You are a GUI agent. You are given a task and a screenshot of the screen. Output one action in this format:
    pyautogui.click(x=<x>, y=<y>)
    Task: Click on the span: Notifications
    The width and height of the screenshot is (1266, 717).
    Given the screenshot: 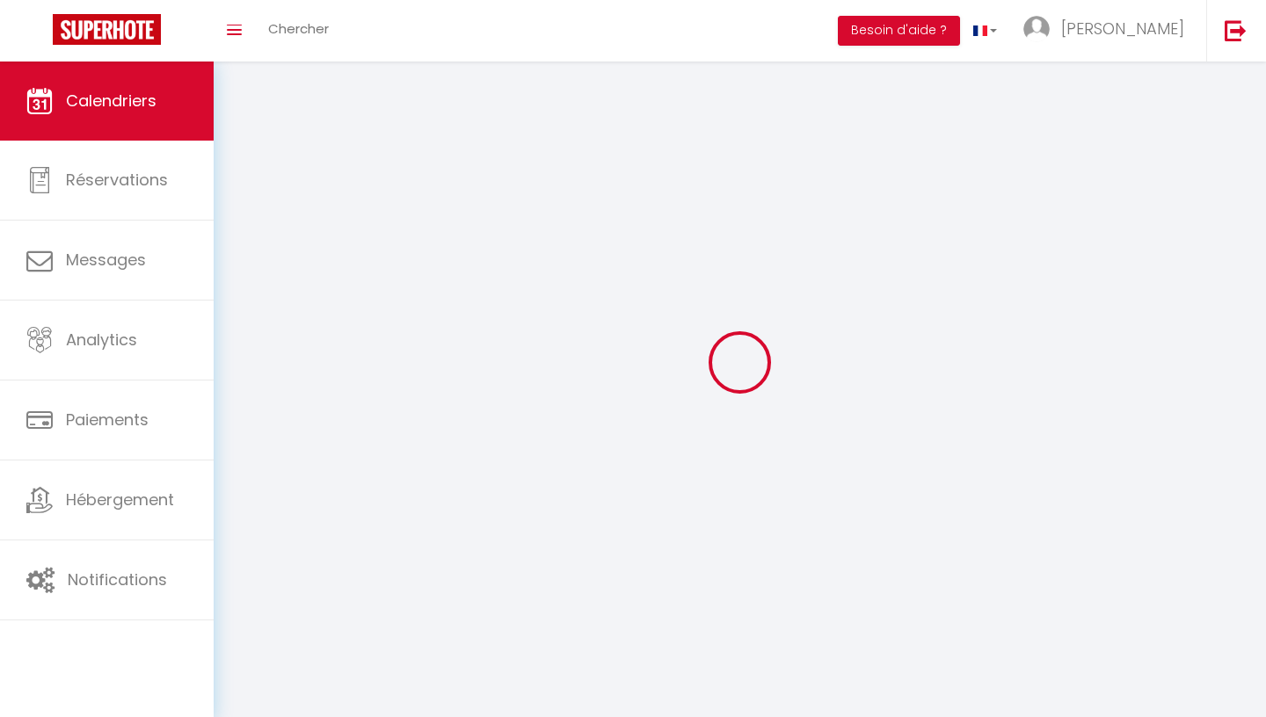 What is the action you would take?
    pyautogui.click(x=117, y=579)
    